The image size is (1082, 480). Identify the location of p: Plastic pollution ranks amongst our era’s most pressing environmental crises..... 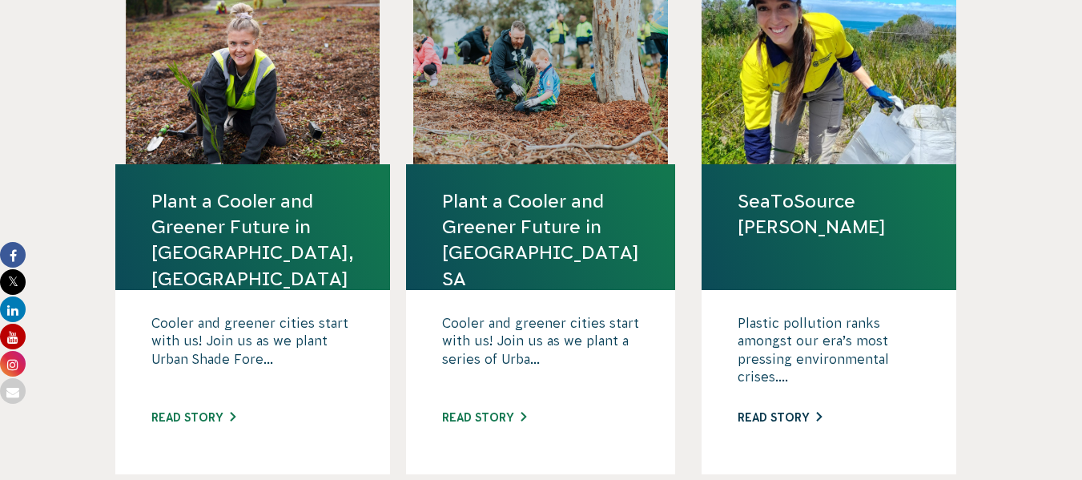
(829, 354).